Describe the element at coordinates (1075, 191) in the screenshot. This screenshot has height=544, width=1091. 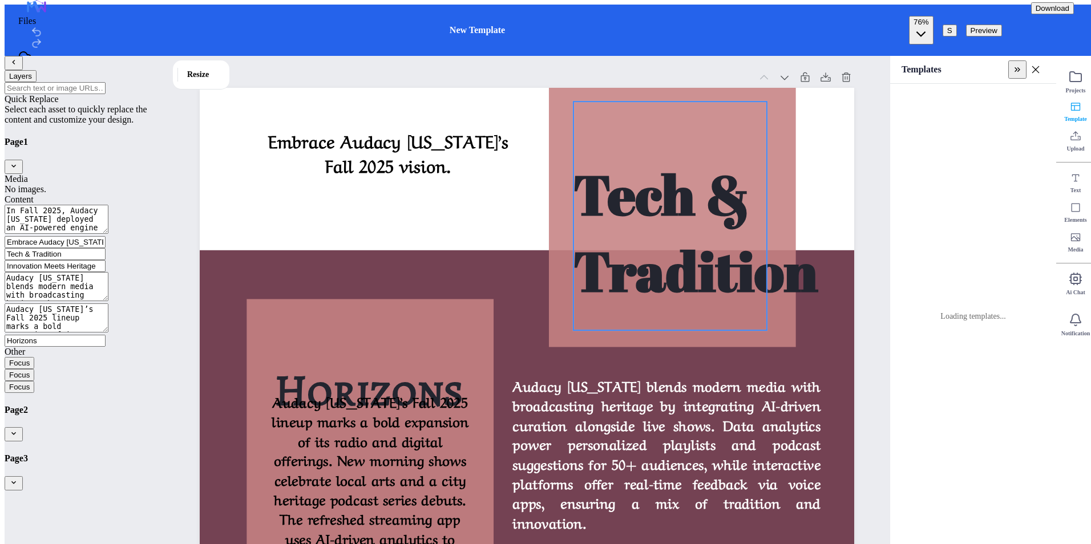
I see `span: Text` at that location.